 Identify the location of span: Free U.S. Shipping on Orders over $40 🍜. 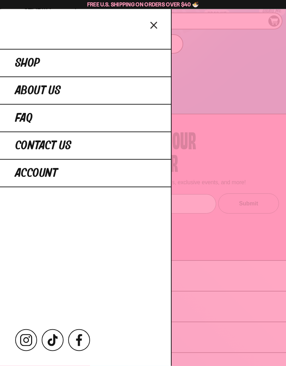
(143, 4).